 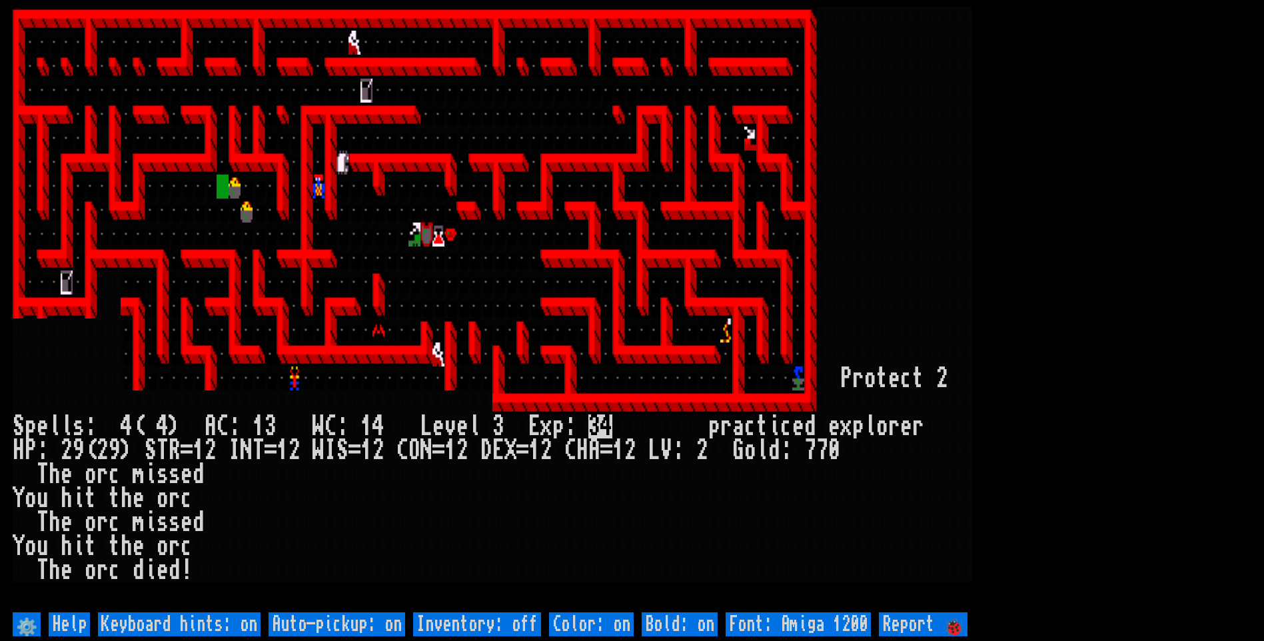 What do you see at coordinates (69, 624) in the screenshot?
I see `input: Help` at bounding box center [69, 624].